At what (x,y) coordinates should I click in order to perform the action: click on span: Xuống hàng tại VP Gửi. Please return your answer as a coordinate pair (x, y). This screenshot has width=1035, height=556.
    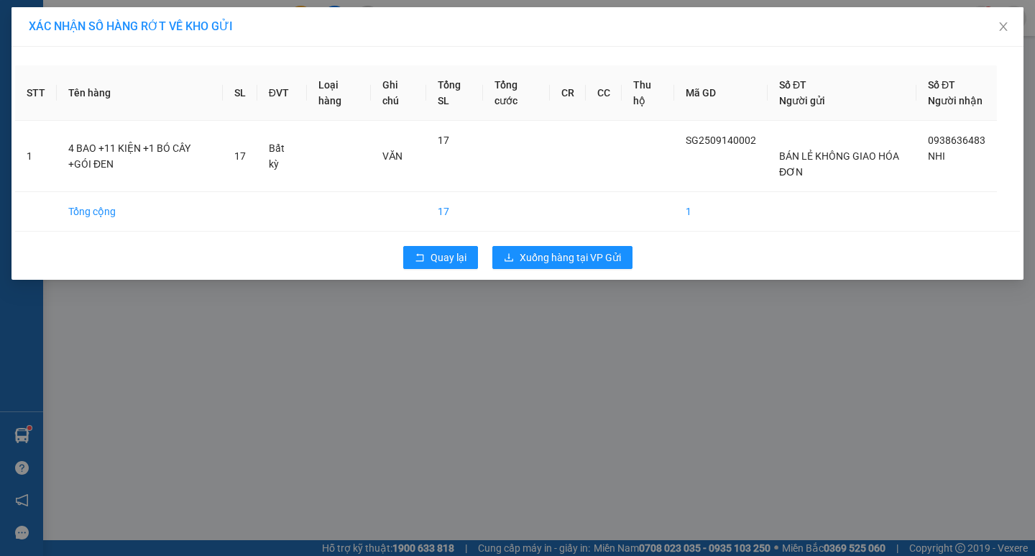
    Looking at the image, I should click on (570, 257).